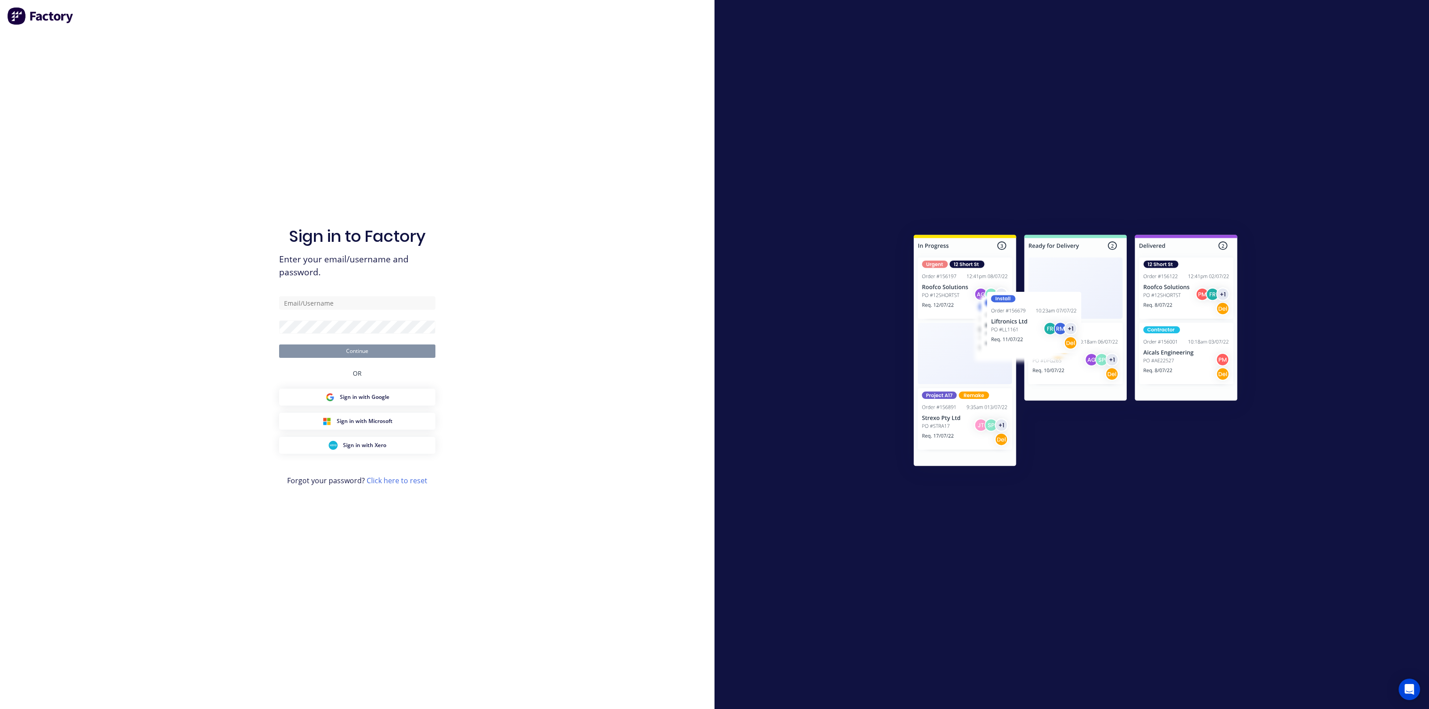 This screenshot has height=709, width=1429. What do you see at coordinates (41, 16) in the screenshot?
I see `img: Factory` at bounding box center [41, 16].